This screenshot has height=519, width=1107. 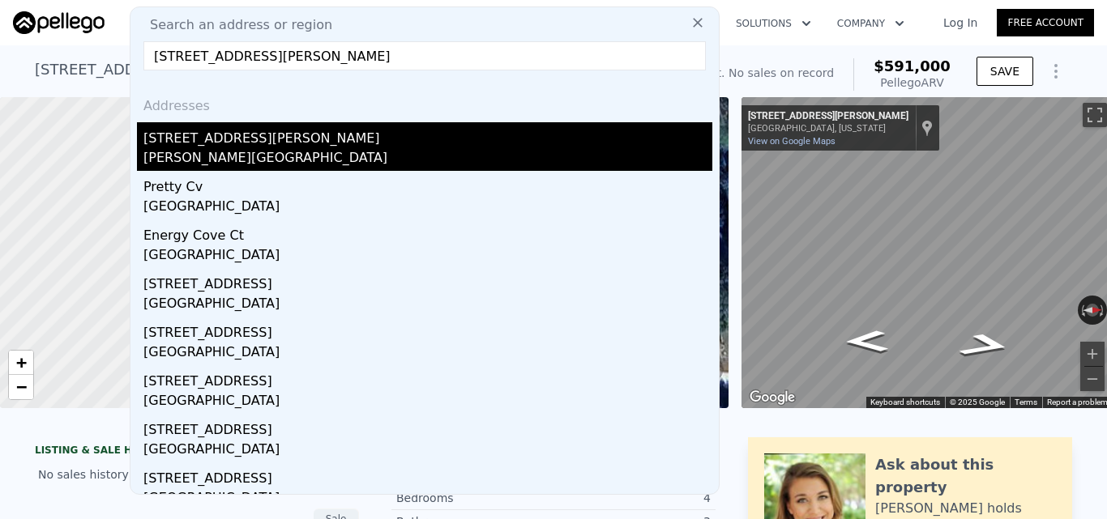 I want to click on a: Zoom in, so click(x=21, y=363).